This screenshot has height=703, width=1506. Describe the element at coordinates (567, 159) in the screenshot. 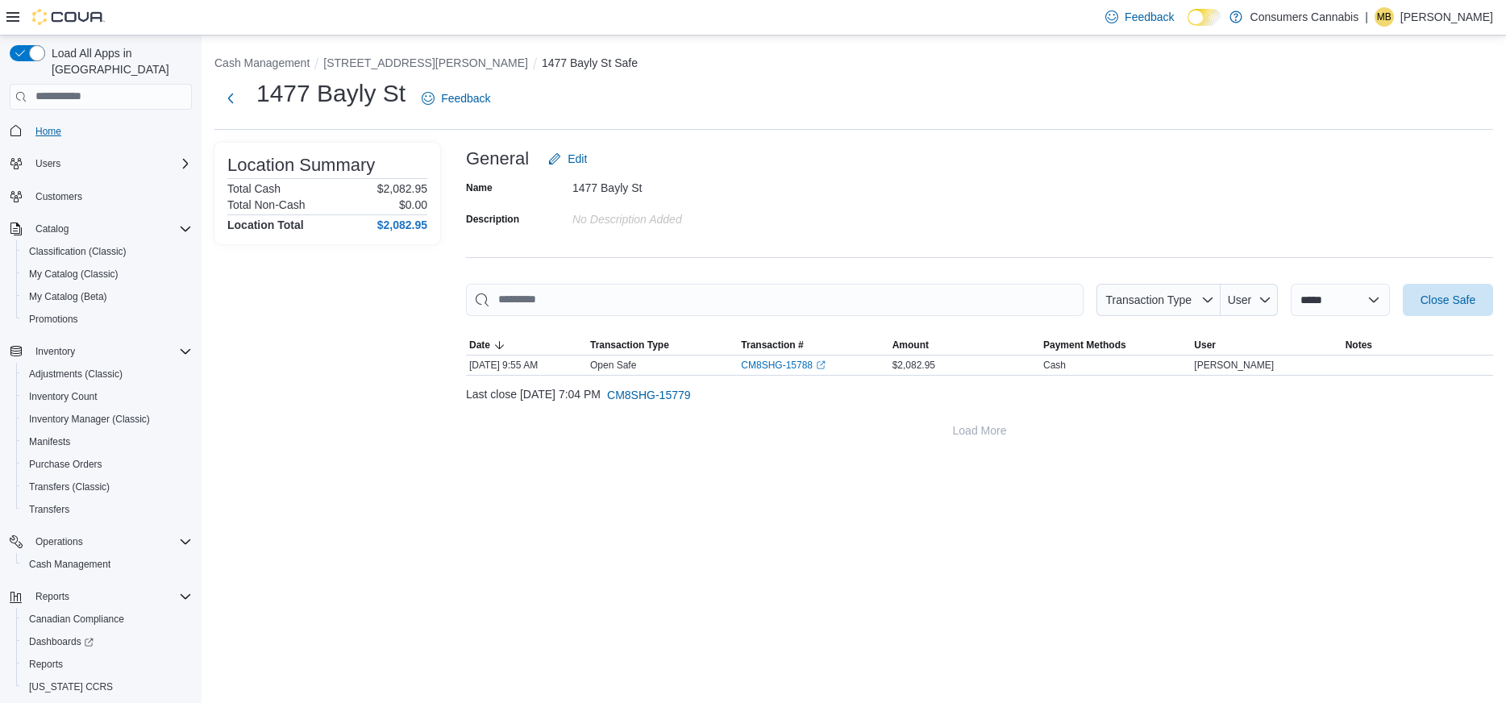

I see `button: Edit` at that location.